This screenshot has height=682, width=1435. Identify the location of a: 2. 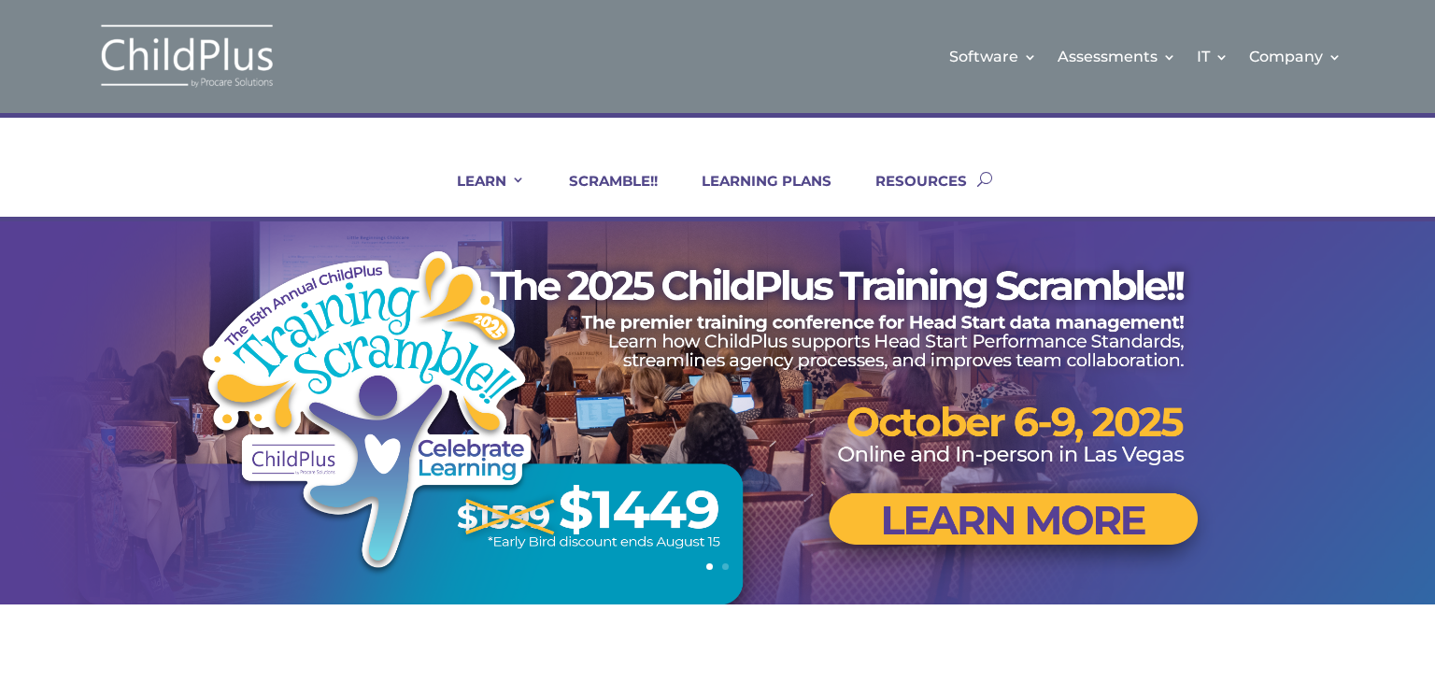
(725, 566).